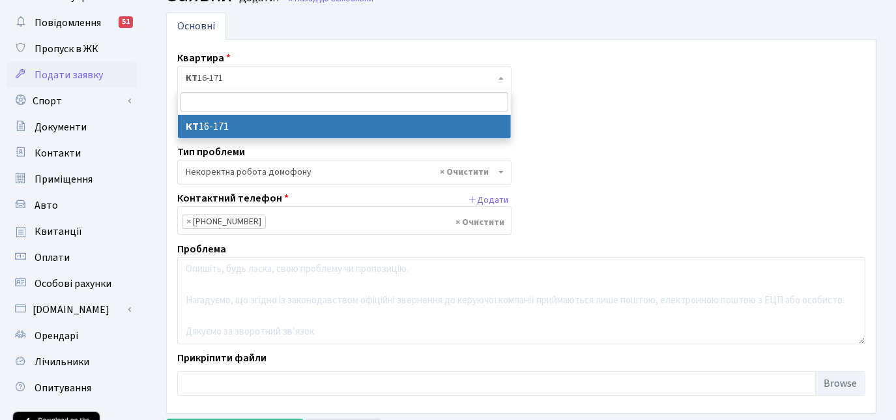  I want to click on a: Авто, so click(72, 205).